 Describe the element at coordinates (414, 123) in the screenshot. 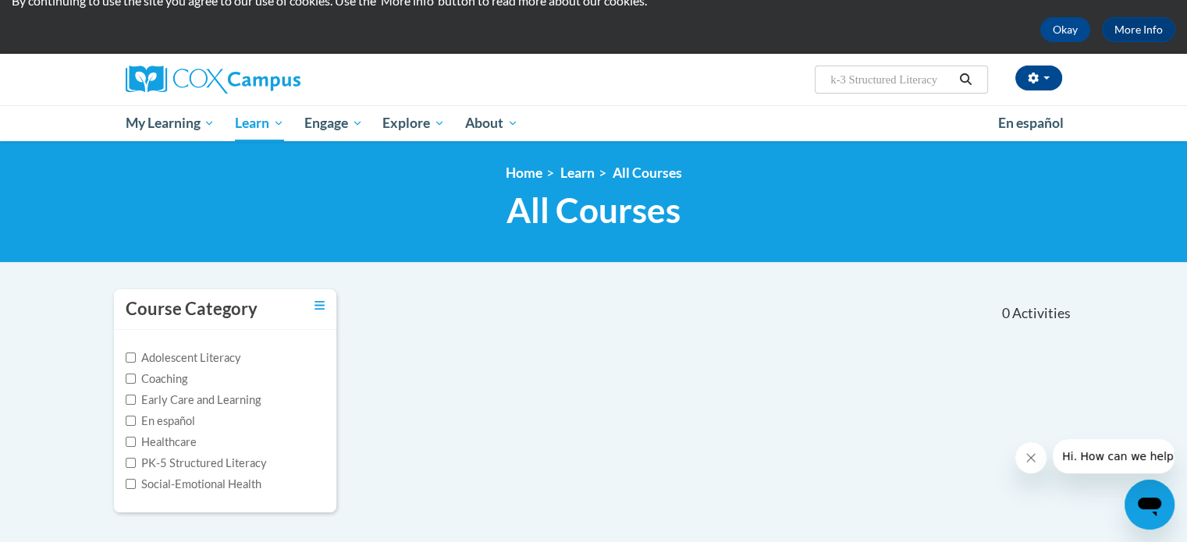

I see `span: Explore` at that location.